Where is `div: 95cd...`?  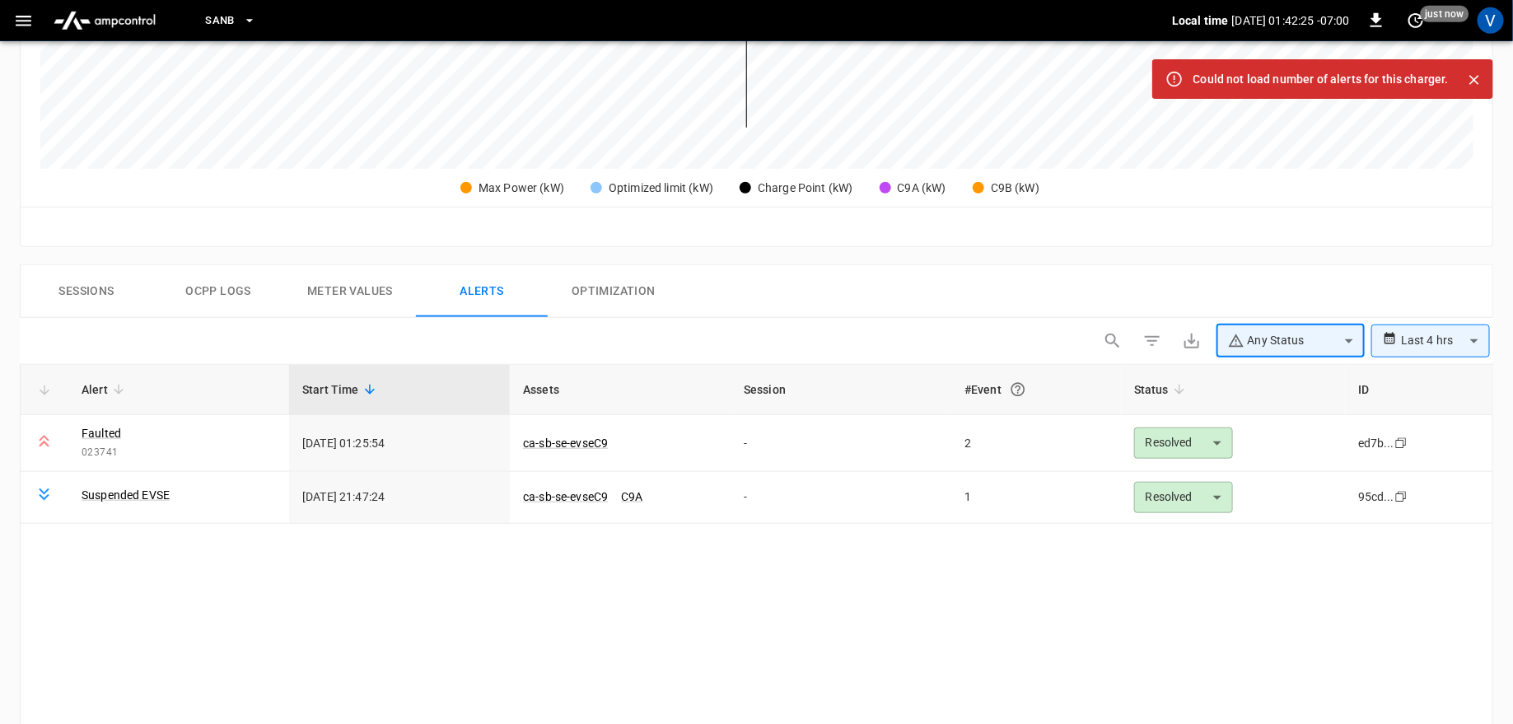 div: 95cd... is located at coordinates (1376, 497).